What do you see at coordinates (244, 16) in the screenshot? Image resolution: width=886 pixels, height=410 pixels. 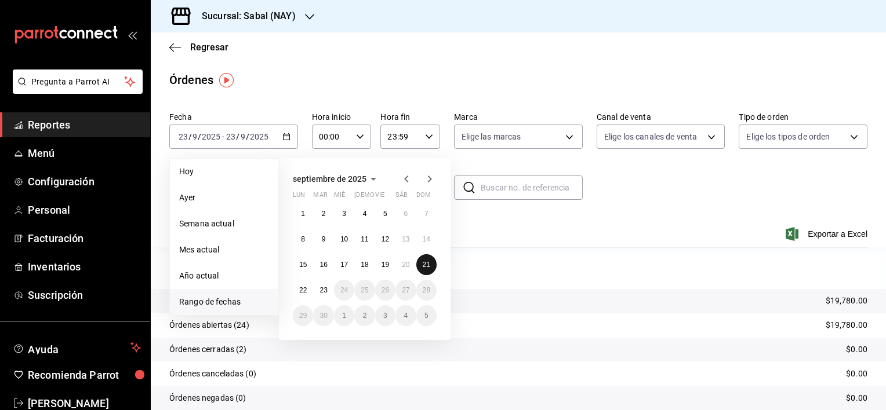 I see `h3: Sucursal: Sabal (NAY)` at bounding box center [244, 16].